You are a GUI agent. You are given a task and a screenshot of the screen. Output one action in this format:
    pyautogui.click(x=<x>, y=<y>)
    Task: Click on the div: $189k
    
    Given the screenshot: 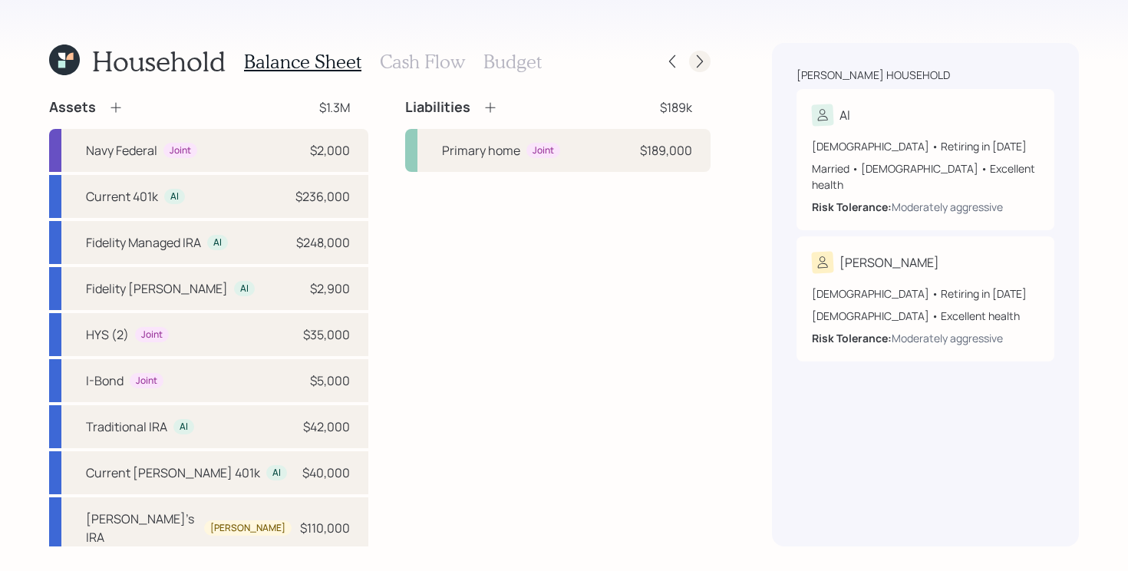 What is the action you would take?
    pyautogui.click(x=676, y=107)
    